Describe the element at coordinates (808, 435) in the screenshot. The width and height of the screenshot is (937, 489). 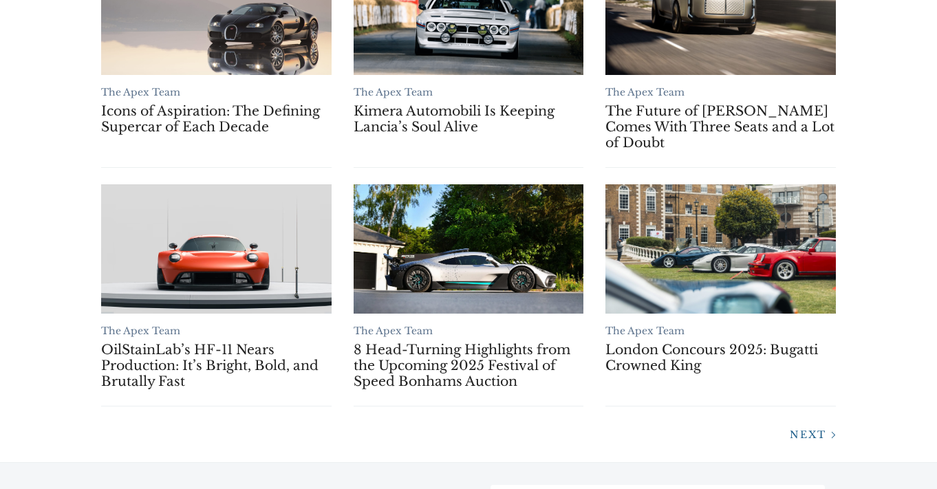
I see `span: Next` at that location.